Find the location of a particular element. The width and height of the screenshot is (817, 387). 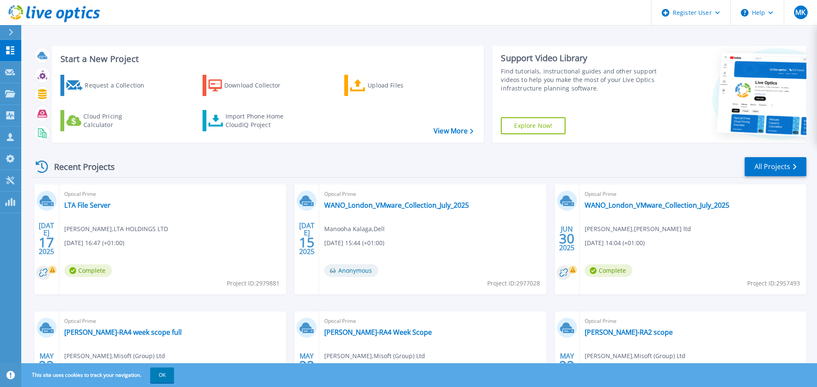

a: Download Collector is located at coordinates (250, 85).